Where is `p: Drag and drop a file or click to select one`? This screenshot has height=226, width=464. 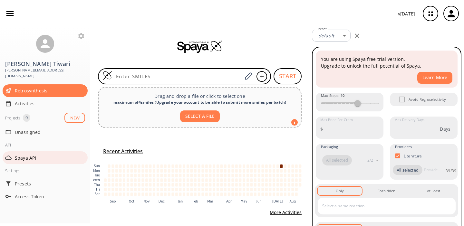
p: Drag and drop a file or click to select one is located at coordinates (200, 96).